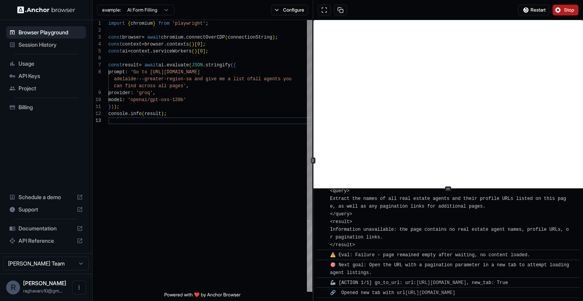 The image size is (583, 301). I want to click on span: connectionString, so click(250, 37).